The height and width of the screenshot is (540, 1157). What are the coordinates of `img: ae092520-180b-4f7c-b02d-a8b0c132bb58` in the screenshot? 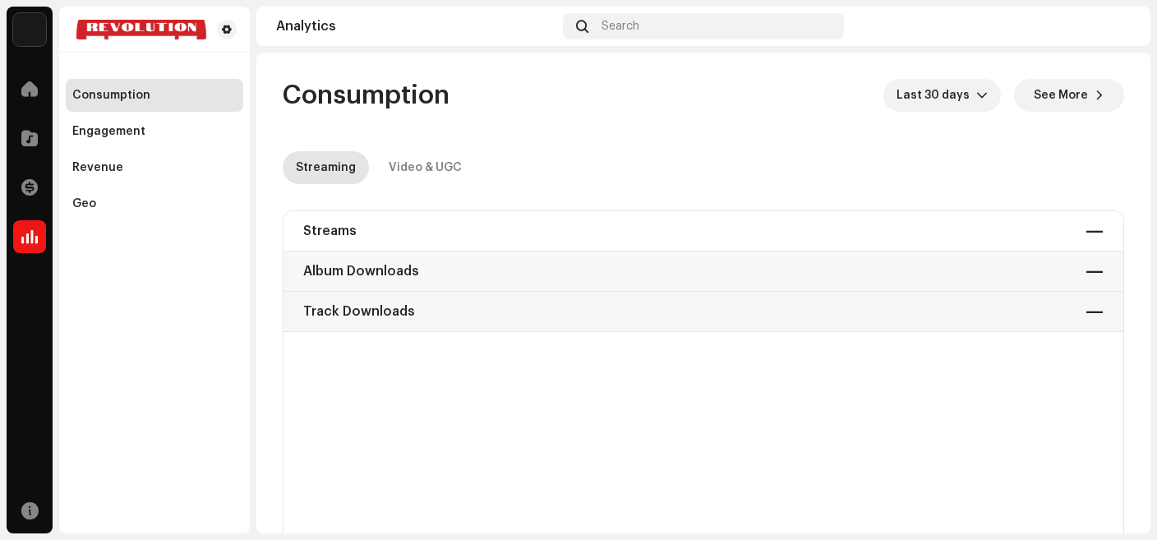 It's located at (1118, 26).